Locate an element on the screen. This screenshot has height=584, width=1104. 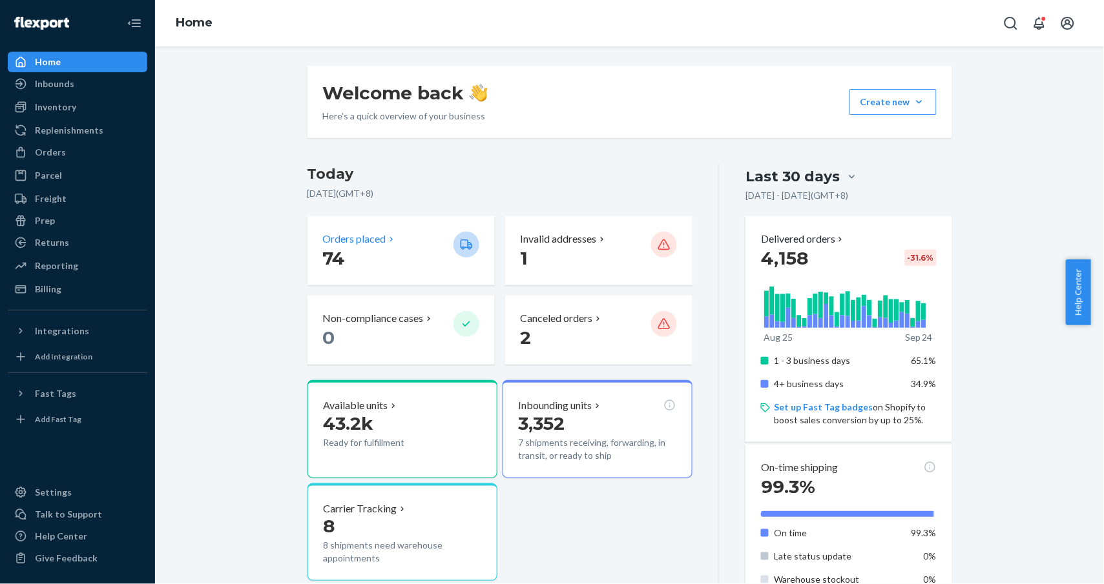
p: Available units is located at coordinates (356, 406).